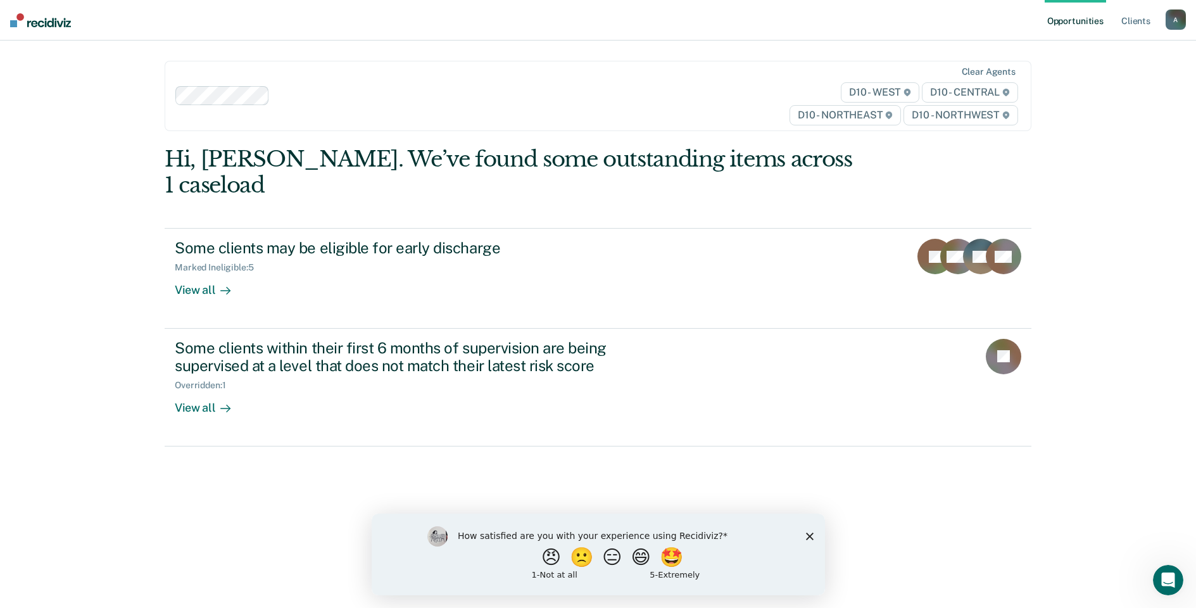 The height and width of the screenshot is (608, 1196). What do you see at coordinates (598, 388) in the screenshot?
I see `a: Some clients within their first 6 months of supervision are being supervised at a level that does...` at bounding box center [598, 388].